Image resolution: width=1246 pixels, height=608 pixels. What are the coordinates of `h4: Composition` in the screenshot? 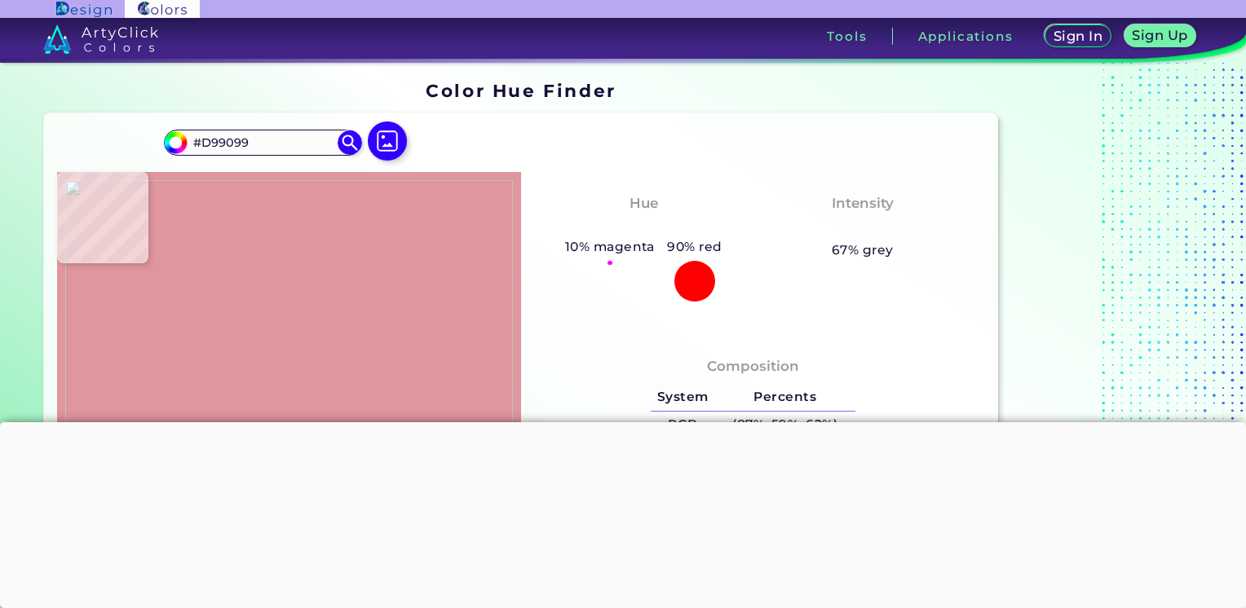 It's located at (753, 366).